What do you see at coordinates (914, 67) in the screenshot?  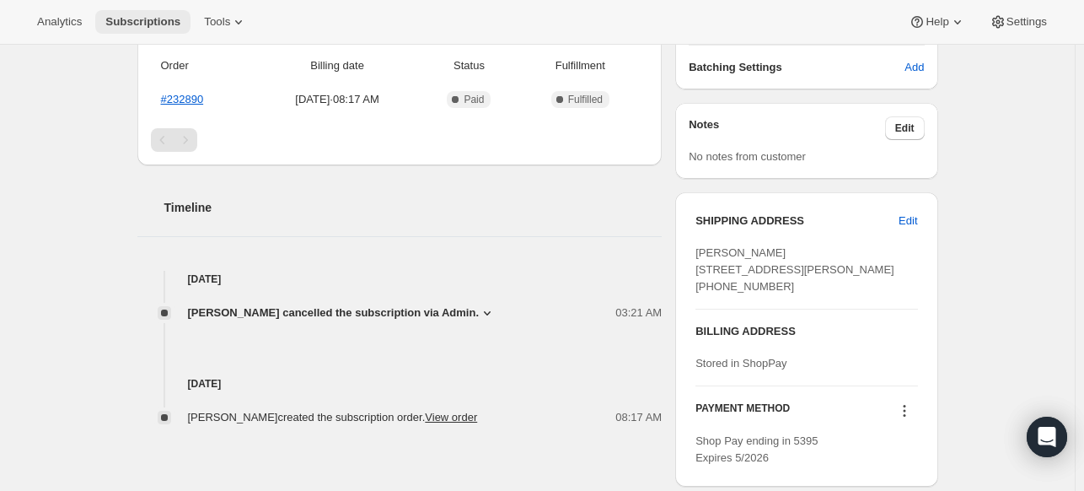 I see `span: Add` at bounding box center [914, 67].